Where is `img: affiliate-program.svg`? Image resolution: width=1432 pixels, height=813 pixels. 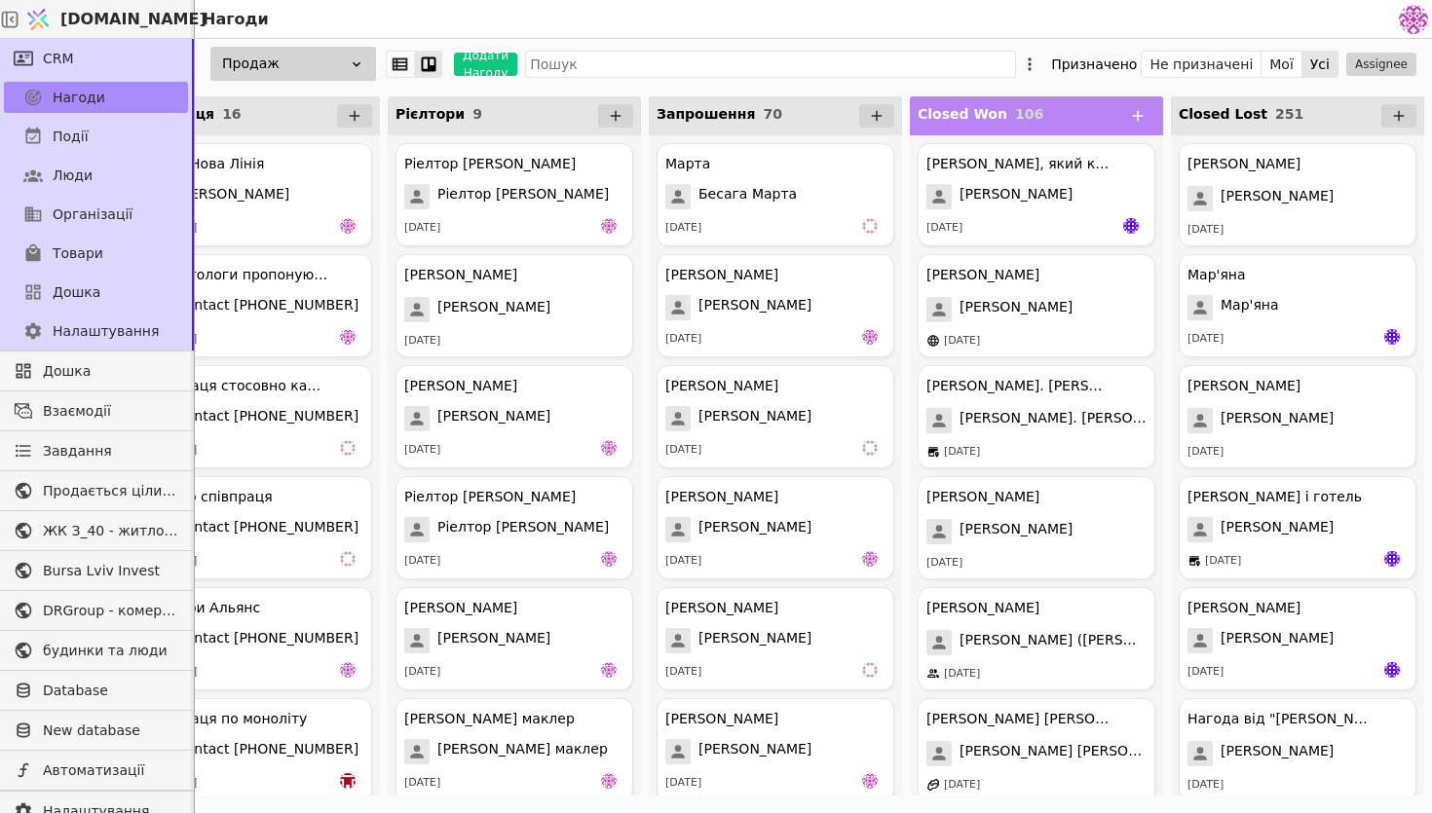 img: affiliate-program.svg is located at coordinates (933, 785).